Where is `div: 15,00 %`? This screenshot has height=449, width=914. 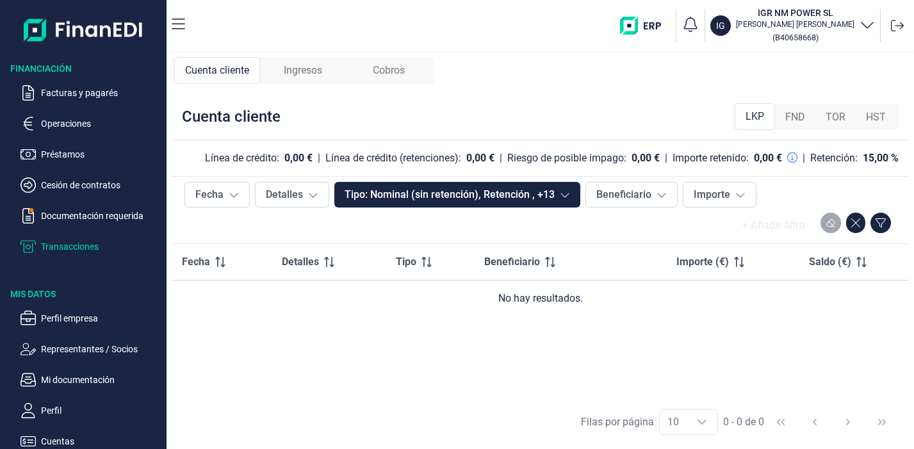
div: 15,00 % is located at coordinates (881, 158).